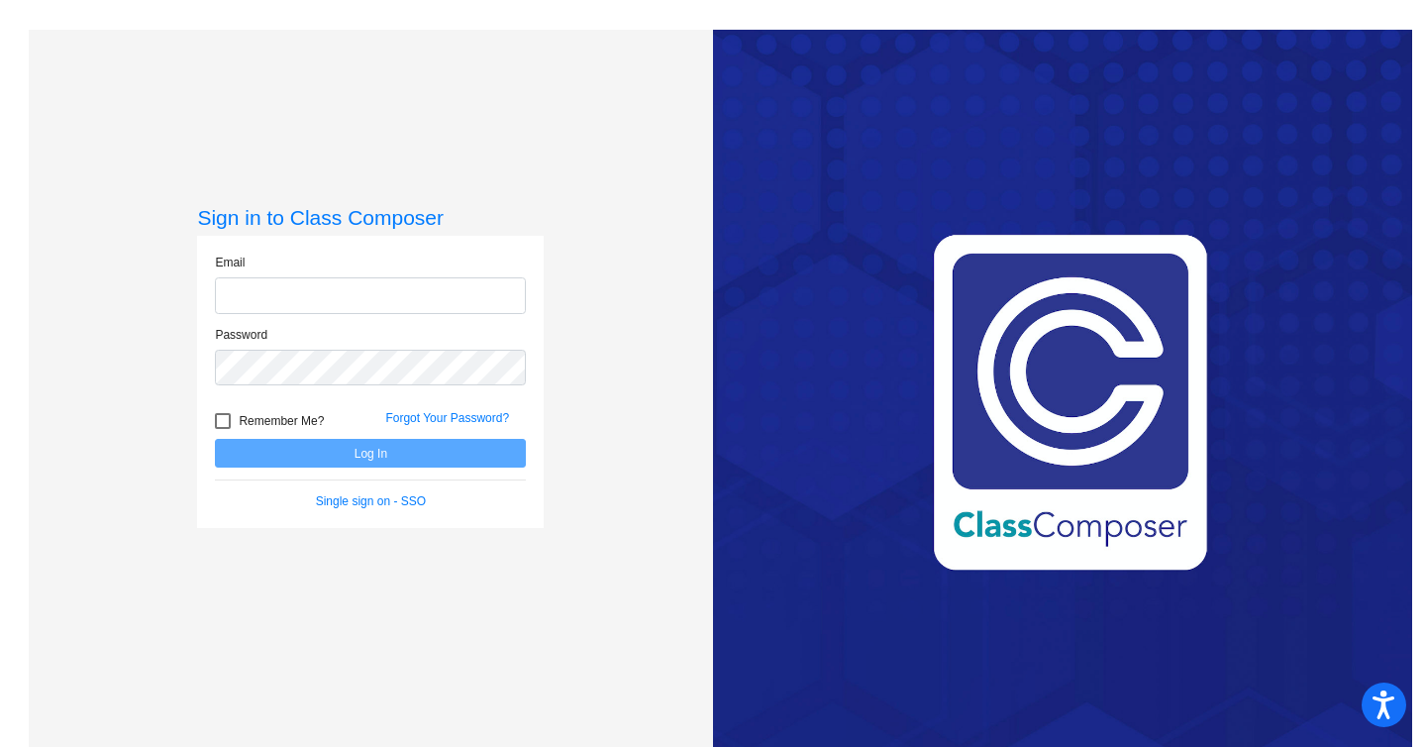  Describe the element at coordinates (370, 217) in the screenshot. I see `h3: Sign in to Class Composer` at that location.